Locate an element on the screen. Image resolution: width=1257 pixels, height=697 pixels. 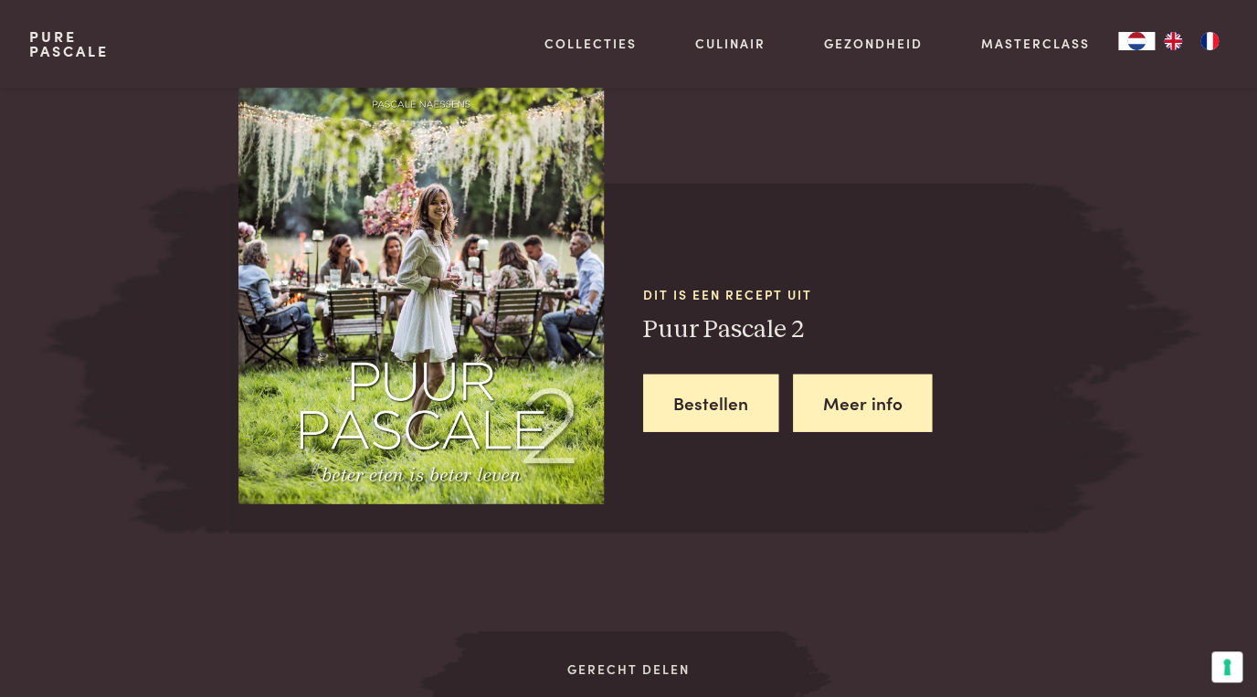
button: Uw voorkeuren voor toestemming voor trackingtechnologieën is located at coordinates (1227, 667).